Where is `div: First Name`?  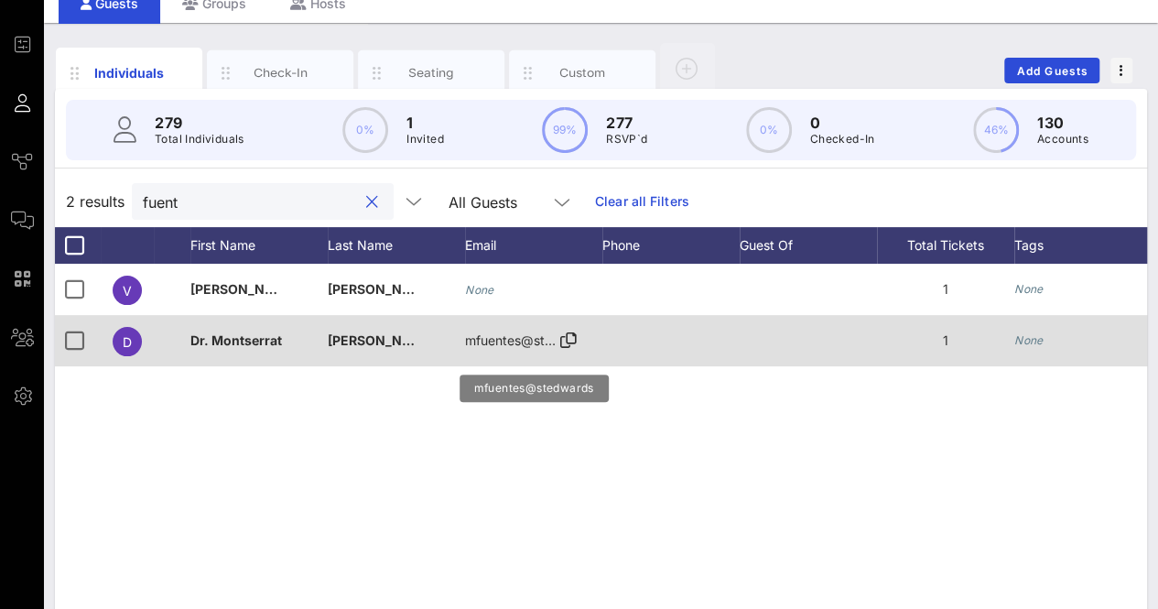 div: First Name is located at coordinates (259, 245).